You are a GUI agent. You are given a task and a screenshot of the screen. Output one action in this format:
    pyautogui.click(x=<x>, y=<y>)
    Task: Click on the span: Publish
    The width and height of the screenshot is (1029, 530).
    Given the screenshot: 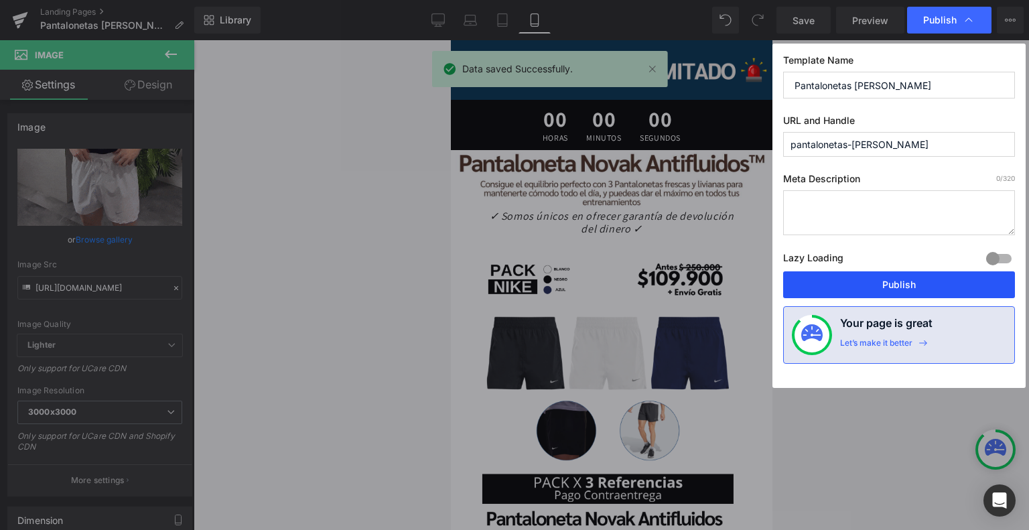 What is the action you would take?
    pyautogui.click(x=940, y=20)
    